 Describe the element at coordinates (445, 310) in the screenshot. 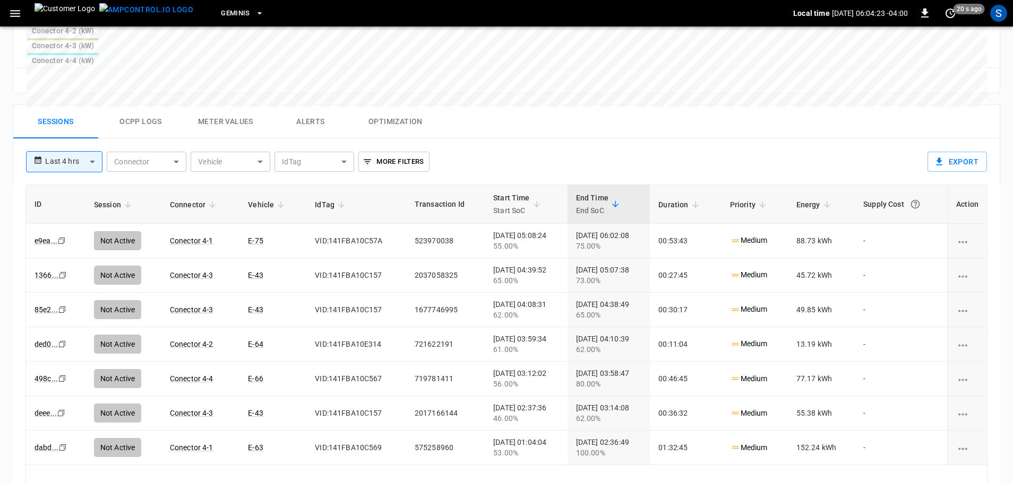

I see `td: 1677746995` at that location.